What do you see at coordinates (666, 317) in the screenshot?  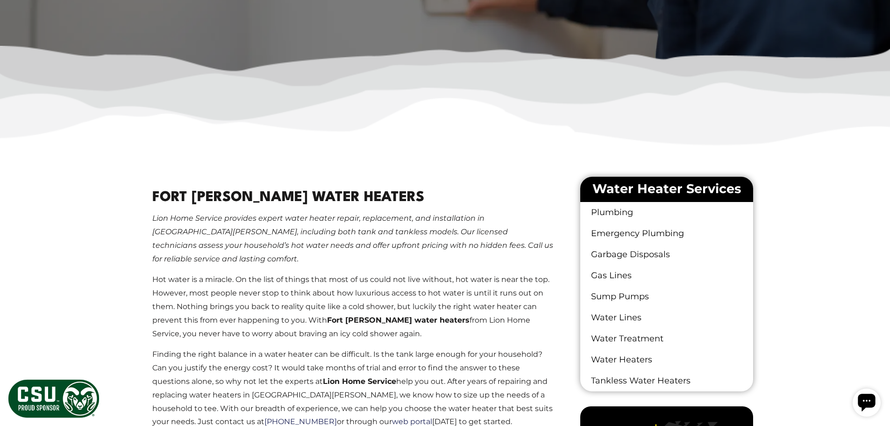 I see `a: Water Lines` at bounding box center [666, 317].